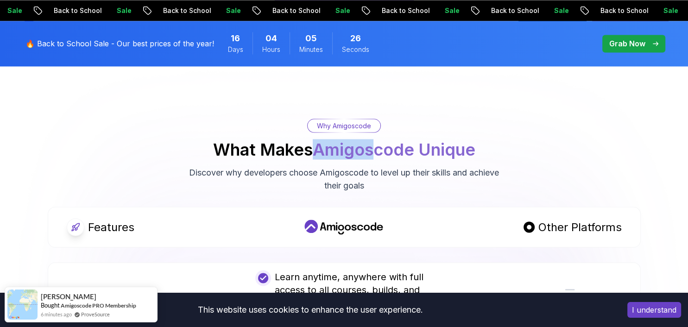  I want to click on button: Accept cookies, so click(655, 310).